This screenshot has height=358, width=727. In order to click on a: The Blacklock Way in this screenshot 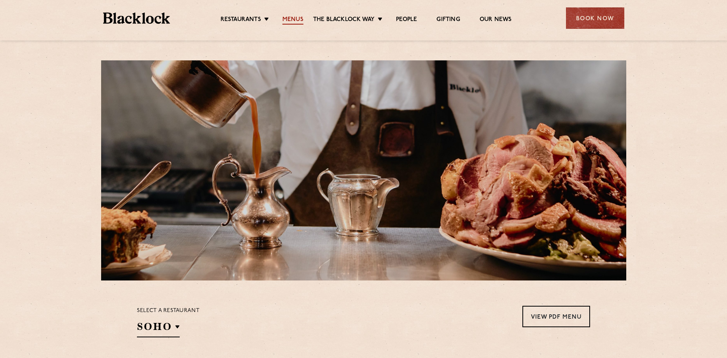, I will do `click(344, 20)`.